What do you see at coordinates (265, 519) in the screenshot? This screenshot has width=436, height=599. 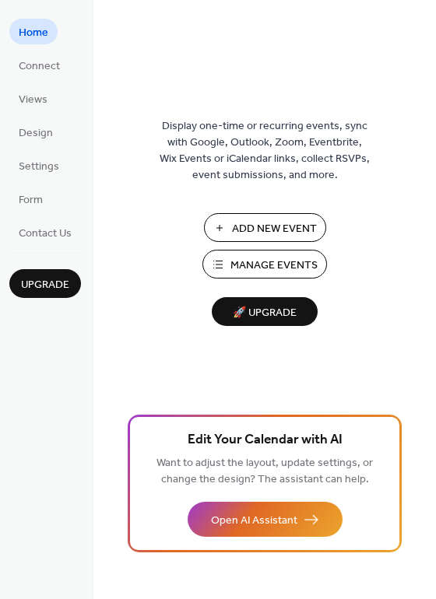 I see `button: Open AI Assistant` at bounding box center [265, 519].